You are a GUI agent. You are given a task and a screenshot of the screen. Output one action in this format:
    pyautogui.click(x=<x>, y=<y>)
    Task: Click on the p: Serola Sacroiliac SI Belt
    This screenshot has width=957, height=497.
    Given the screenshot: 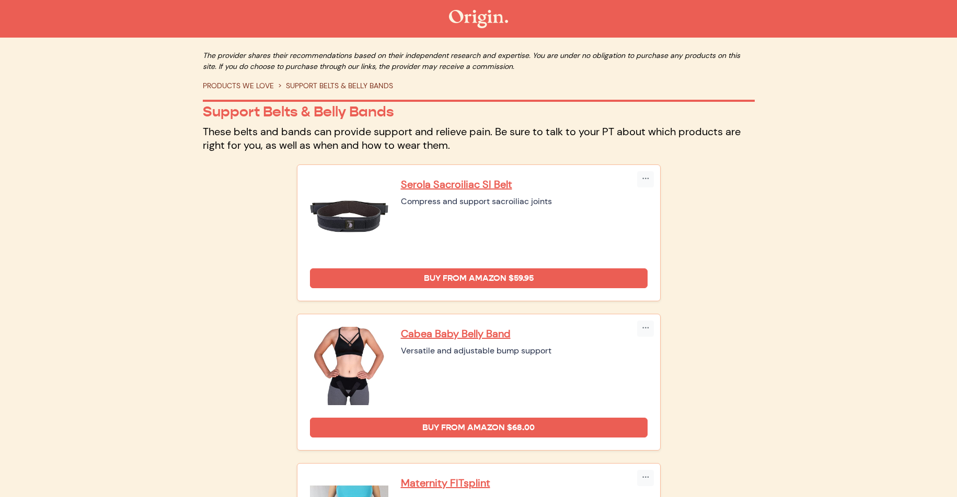 What is the action you would take?
    pyautogui.click(x=524, y=184)
    